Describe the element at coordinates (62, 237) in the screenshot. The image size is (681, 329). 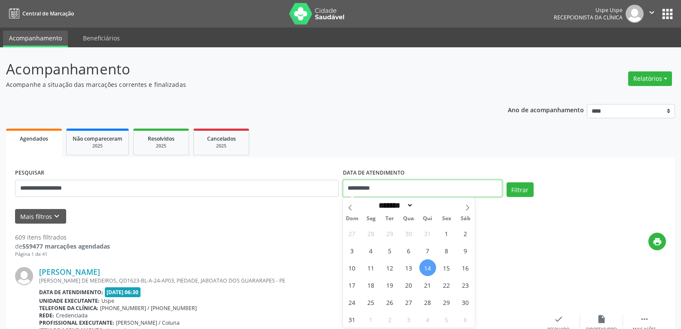
I see `div: 609 itens filtrados` at that location.